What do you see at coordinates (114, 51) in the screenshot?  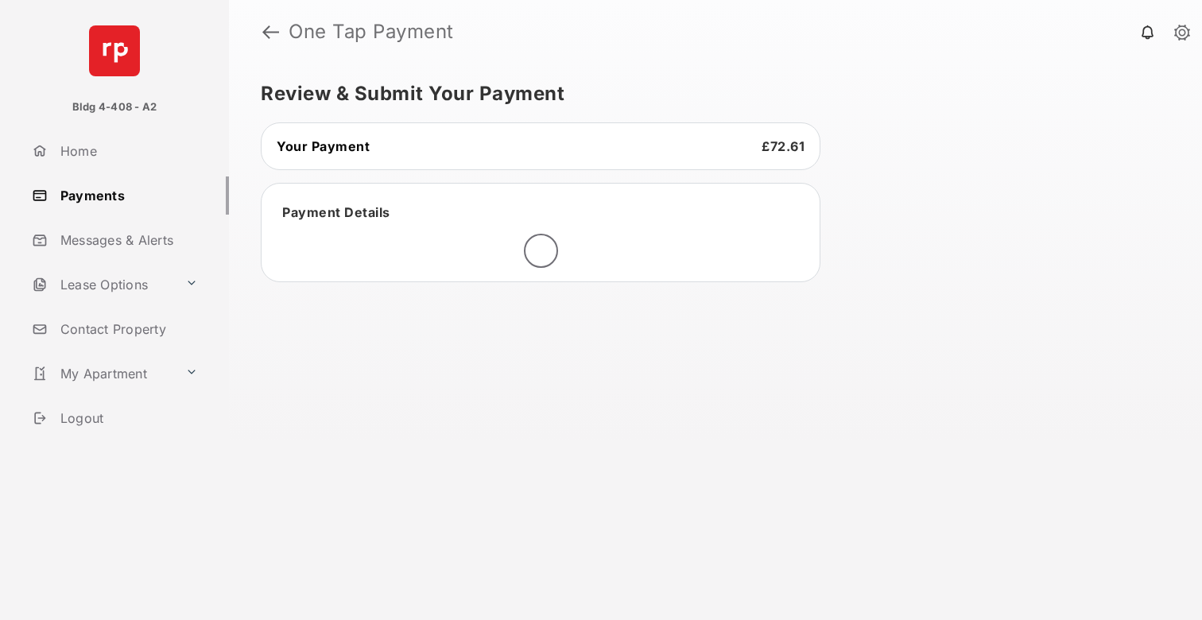 I see `img: svg+xml;base64,PHN2ZyB4bWxucz0iaHR0cDovL3d3dy53My5vcmcvMjAwMC9zdmciIHdpZHRoPSI2NCIgaGVpZ2h0PSI2NC...` at bounding box center [114, 51].